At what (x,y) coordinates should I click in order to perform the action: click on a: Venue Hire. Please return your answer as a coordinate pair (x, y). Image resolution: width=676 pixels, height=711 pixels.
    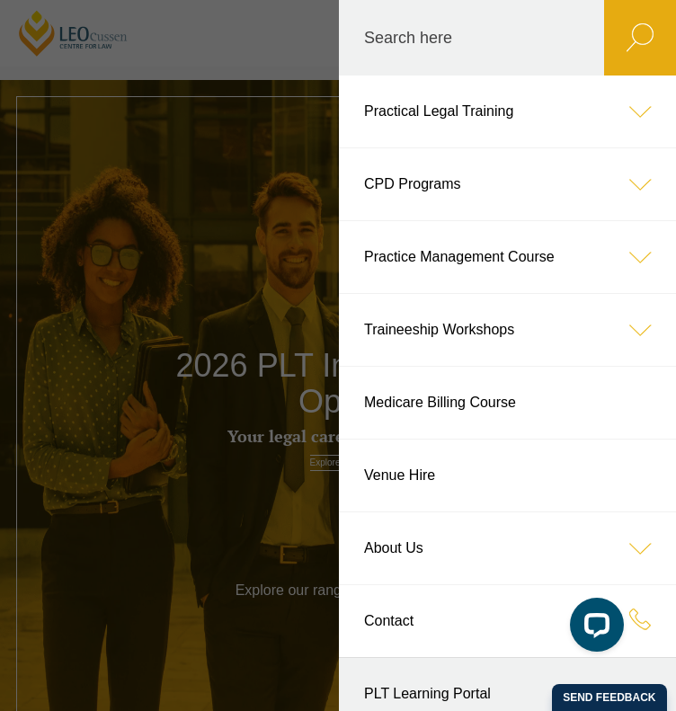
    Looking at the image, I should click on (507, 475).